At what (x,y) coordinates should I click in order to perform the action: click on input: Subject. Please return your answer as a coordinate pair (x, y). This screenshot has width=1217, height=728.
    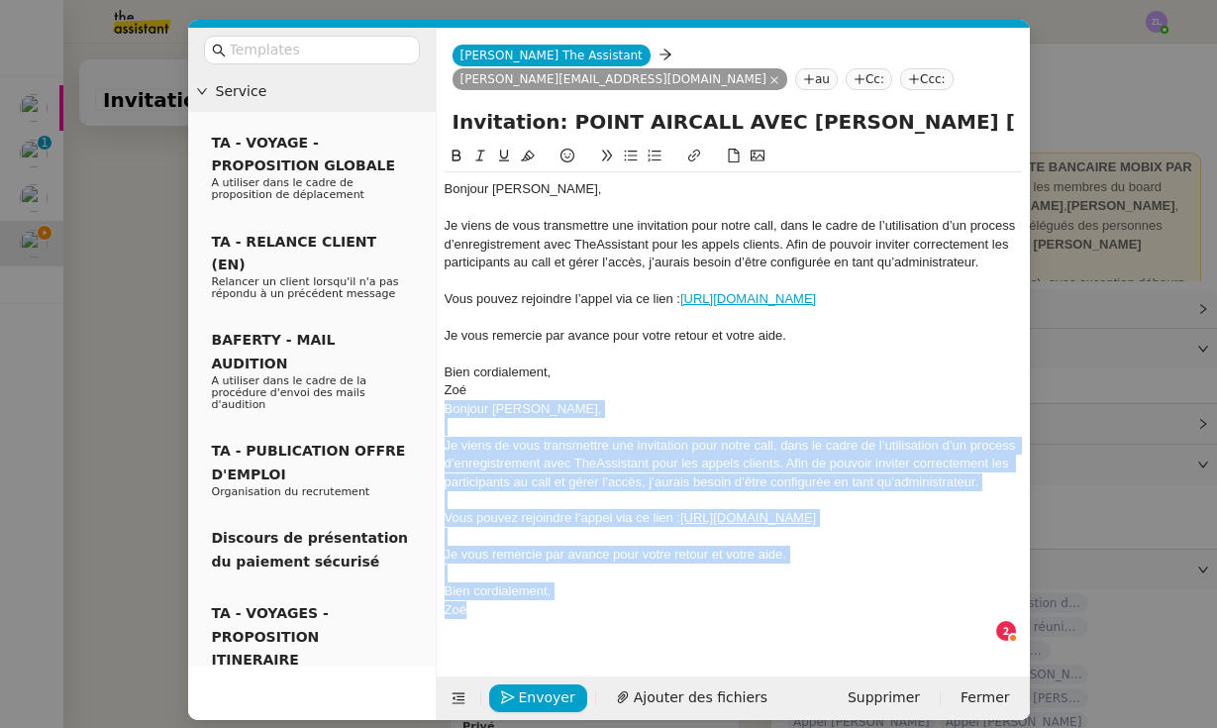
    Looking at the image, I should click on (733, 122).